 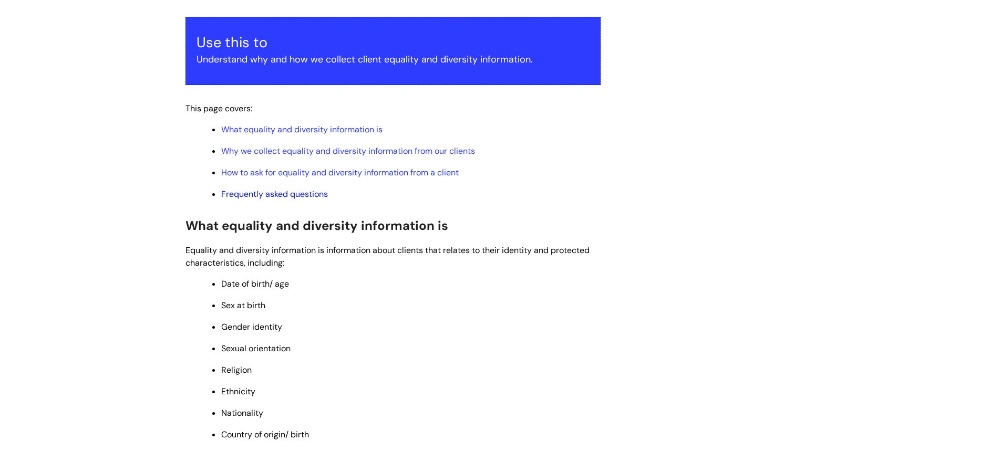 What do you see at coordinates (243, 305) in the screenshot?
I see `span: Sex at birth` at bounding box center [243, 305].